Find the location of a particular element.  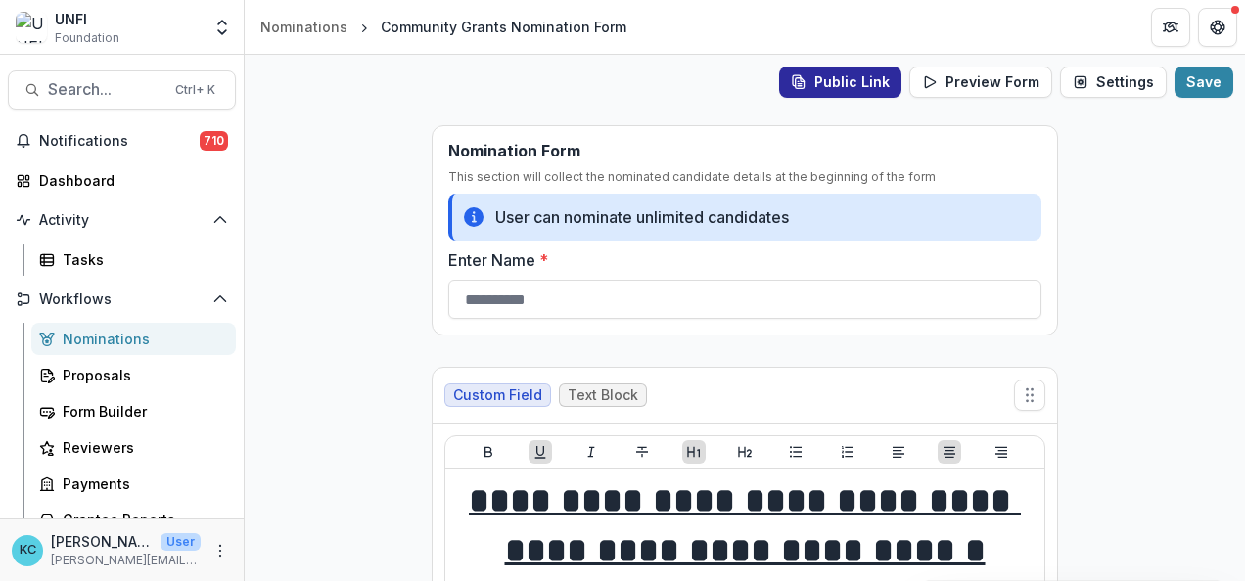

a: Proposals is located at coordinates (133, 375).